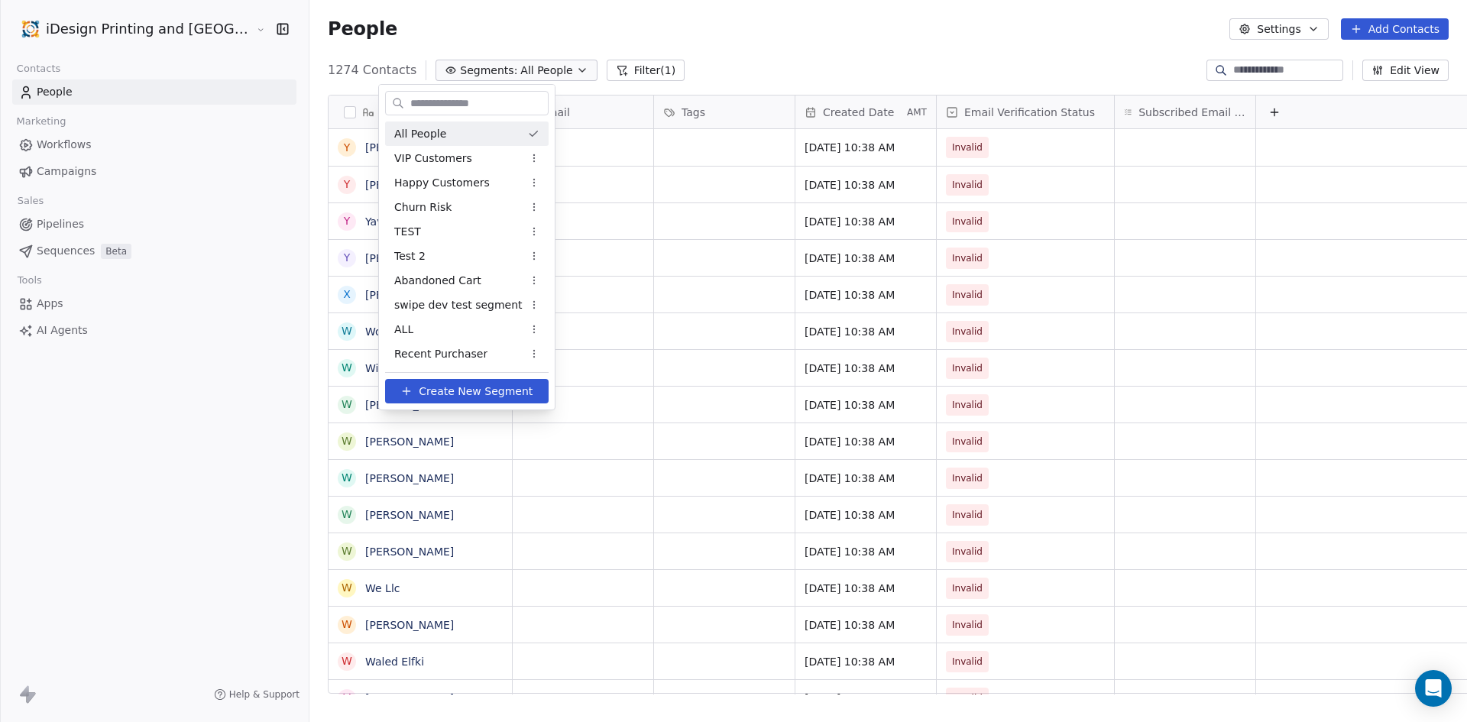 The height and width of the screenshot is (722, 1467). What do you see at coordinates (423, 207) in the screenshot?
I see `span: Churn Risk` at bounding box center [423, 207].